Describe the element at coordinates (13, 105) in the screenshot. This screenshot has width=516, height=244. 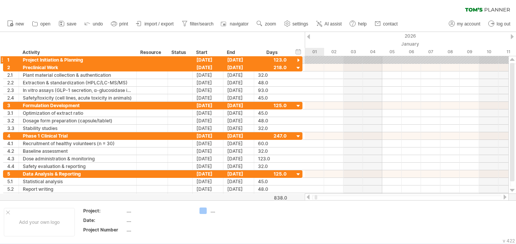
I see `div: 3` at that location.